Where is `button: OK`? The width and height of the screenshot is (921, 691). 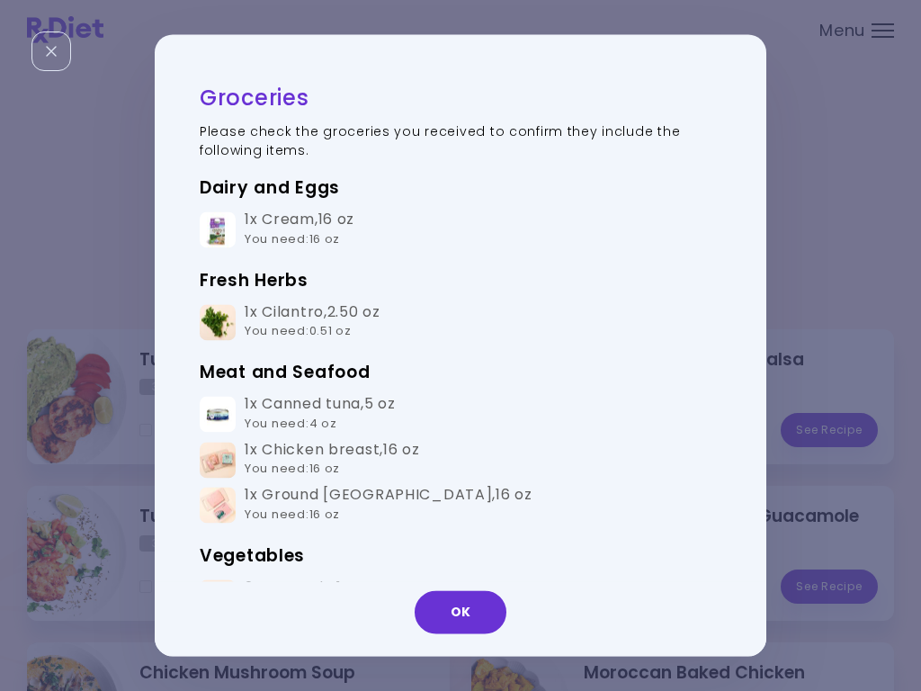
button: OK is located at coordinates (460, 612).